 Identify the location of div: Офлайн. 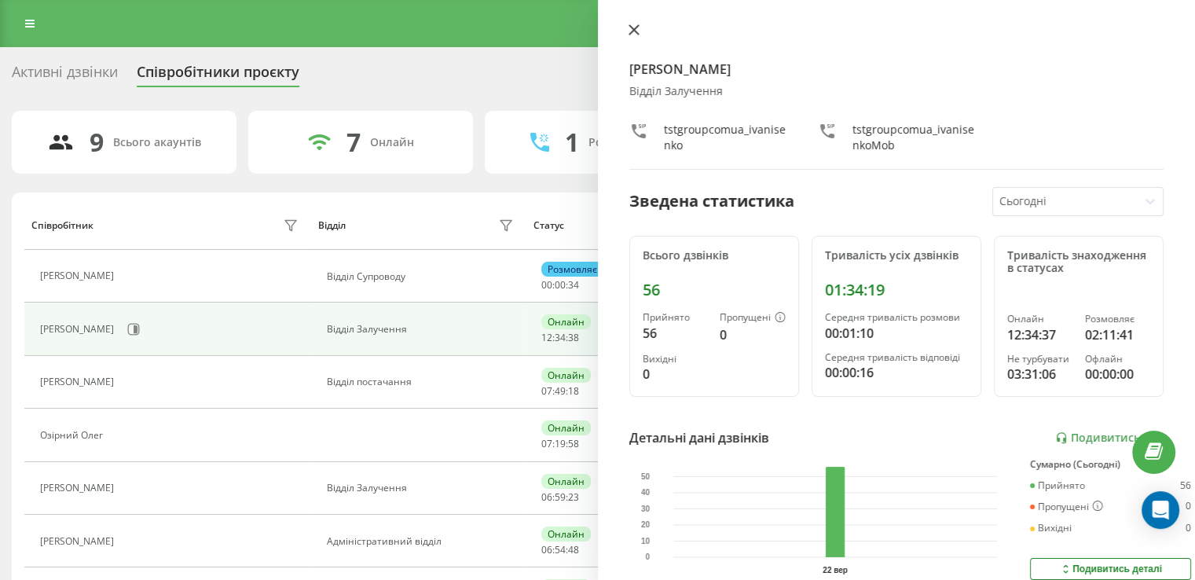
(1117, 359).